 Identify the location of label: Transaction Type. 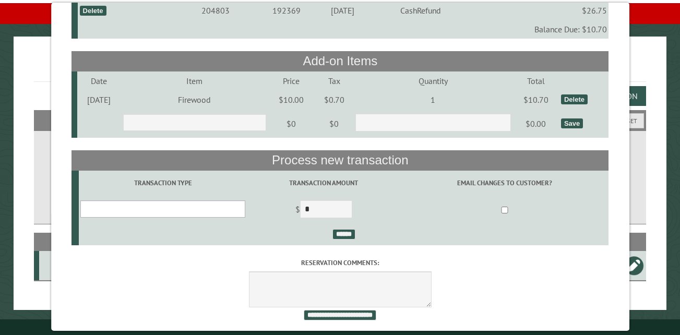
(163, 183).